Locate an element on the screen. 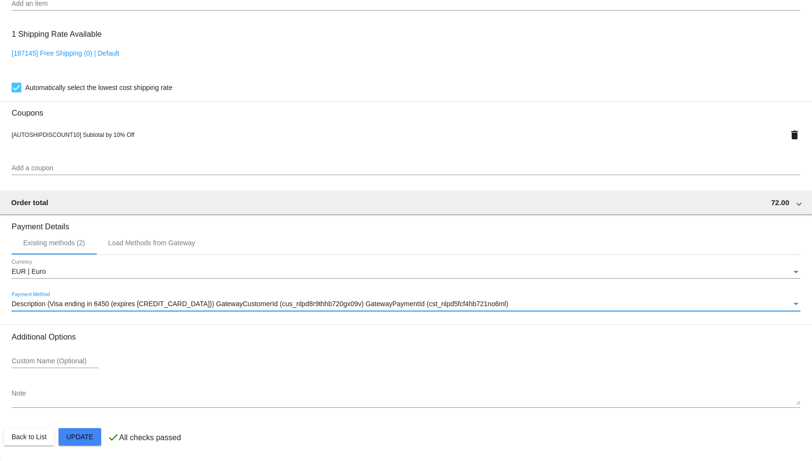 This screenshot has height=461, width=812. span: EUR | Euro is located at coordinates (29, 272).